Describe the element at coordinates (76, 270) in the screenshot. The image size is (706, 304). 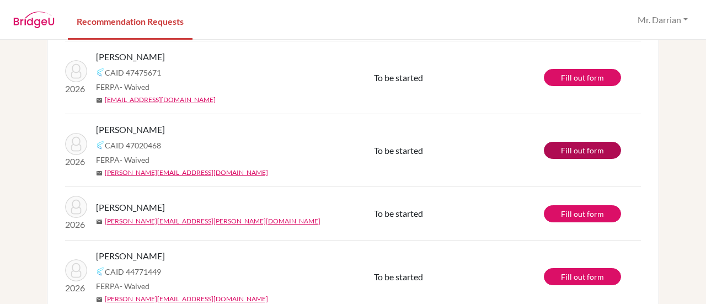
I see `img: SHUAIB, MOHAMMAD` at that location.